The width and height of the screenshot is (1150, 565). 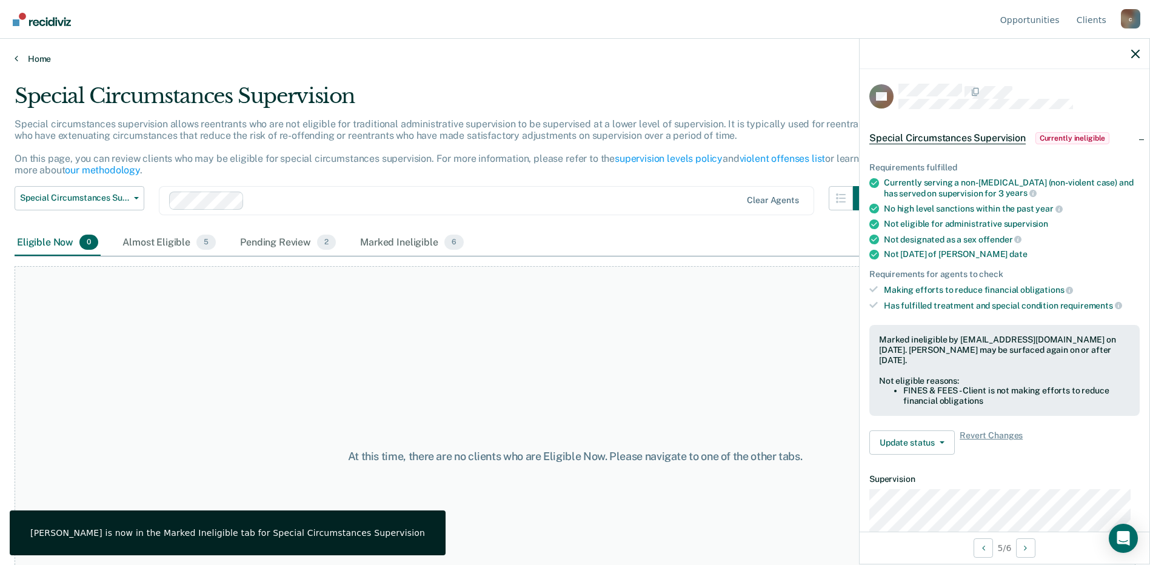 What do you see at coordinates (575, 59) in the screenshot?
I see `a: Home` at bounding box center [575, 59].